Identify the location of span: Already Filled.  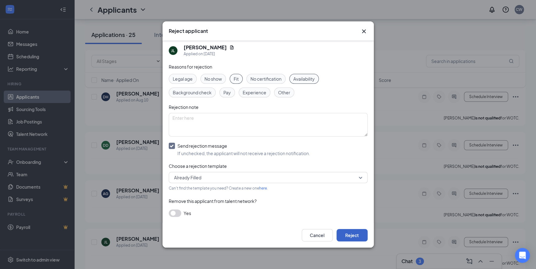
(188, 178).